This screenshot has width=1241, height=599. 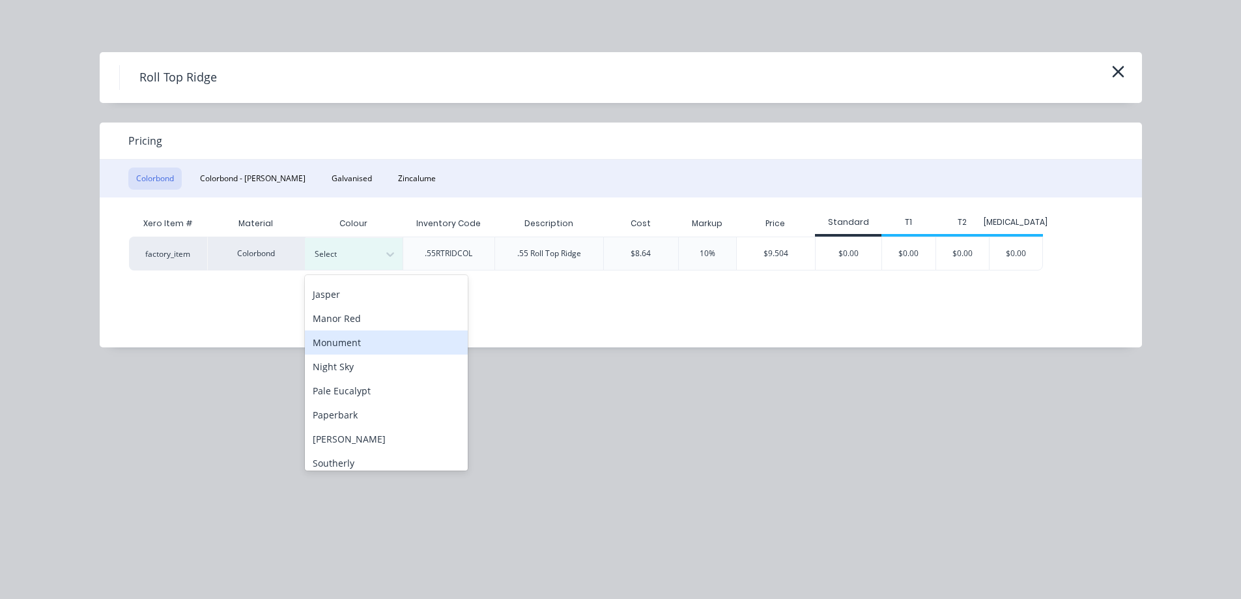 I want to click on button: Colorbond, so click(x=155, y=179).